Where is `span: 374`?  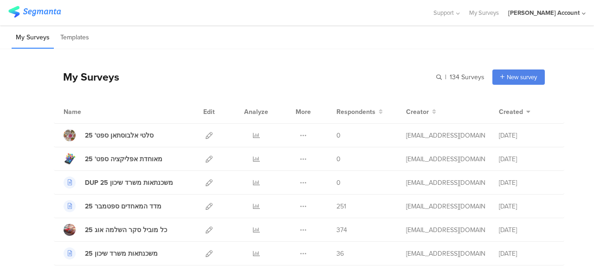 span: 374 is located at coordinates (342, 230).